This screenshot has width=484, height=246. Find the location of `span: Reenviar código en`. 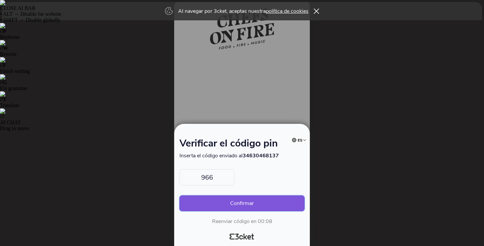

span: Reenviar código en is located at coordinates (234, 222).